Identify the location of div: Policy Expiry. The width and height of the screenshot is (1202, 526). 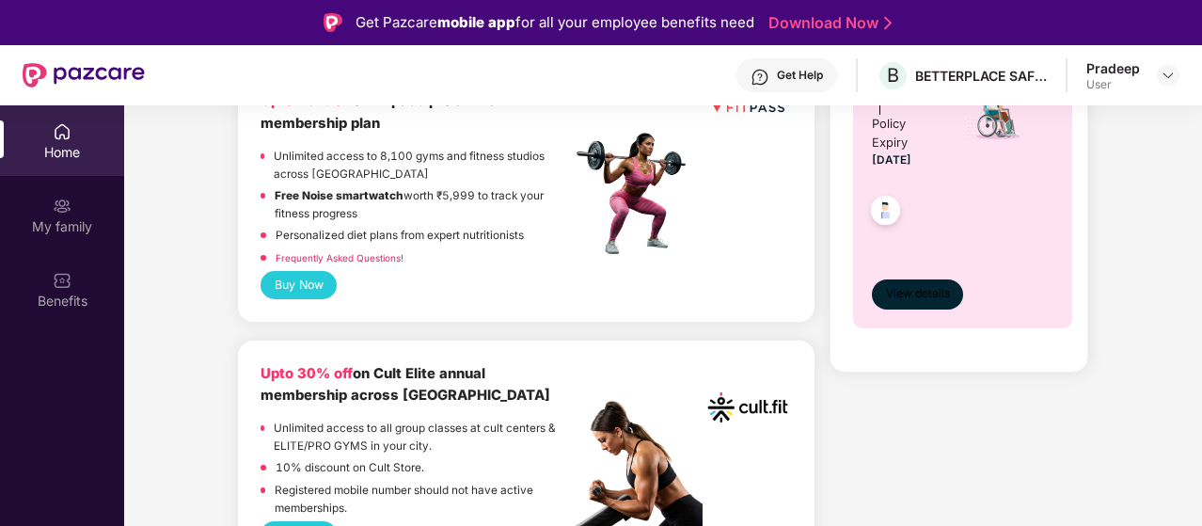
(906, 134).